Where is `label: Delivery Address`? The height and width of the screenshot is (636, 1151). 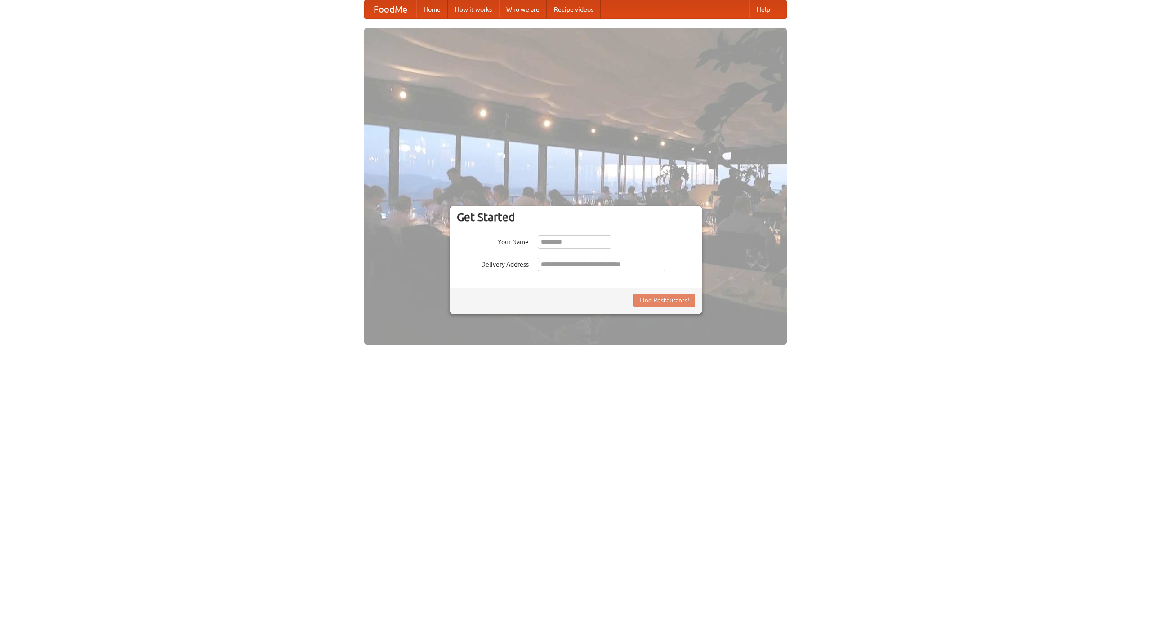
label: Delivery Address is located at coordinates (493, 263).